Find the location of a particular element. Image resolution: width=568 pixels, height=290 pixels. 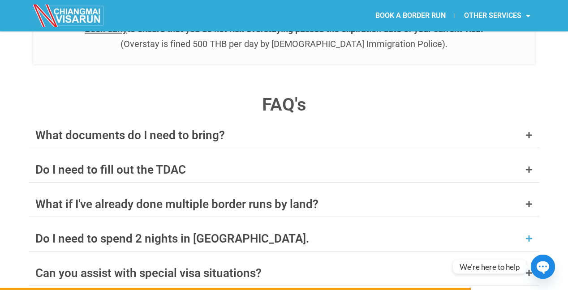

div: Do I need to fill out the TDAC is located at coordinates (111, 170).